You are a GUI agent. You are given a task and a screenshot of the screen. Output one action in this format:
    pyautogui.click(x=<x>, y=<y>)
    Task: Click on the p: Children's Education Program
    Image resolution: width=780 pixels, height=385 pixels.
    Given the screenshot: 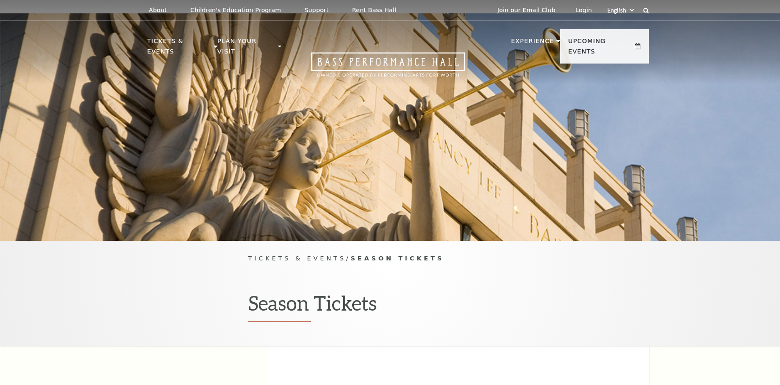 What is the action you would take?
    pyautogui.click(x=236, y=10)
    